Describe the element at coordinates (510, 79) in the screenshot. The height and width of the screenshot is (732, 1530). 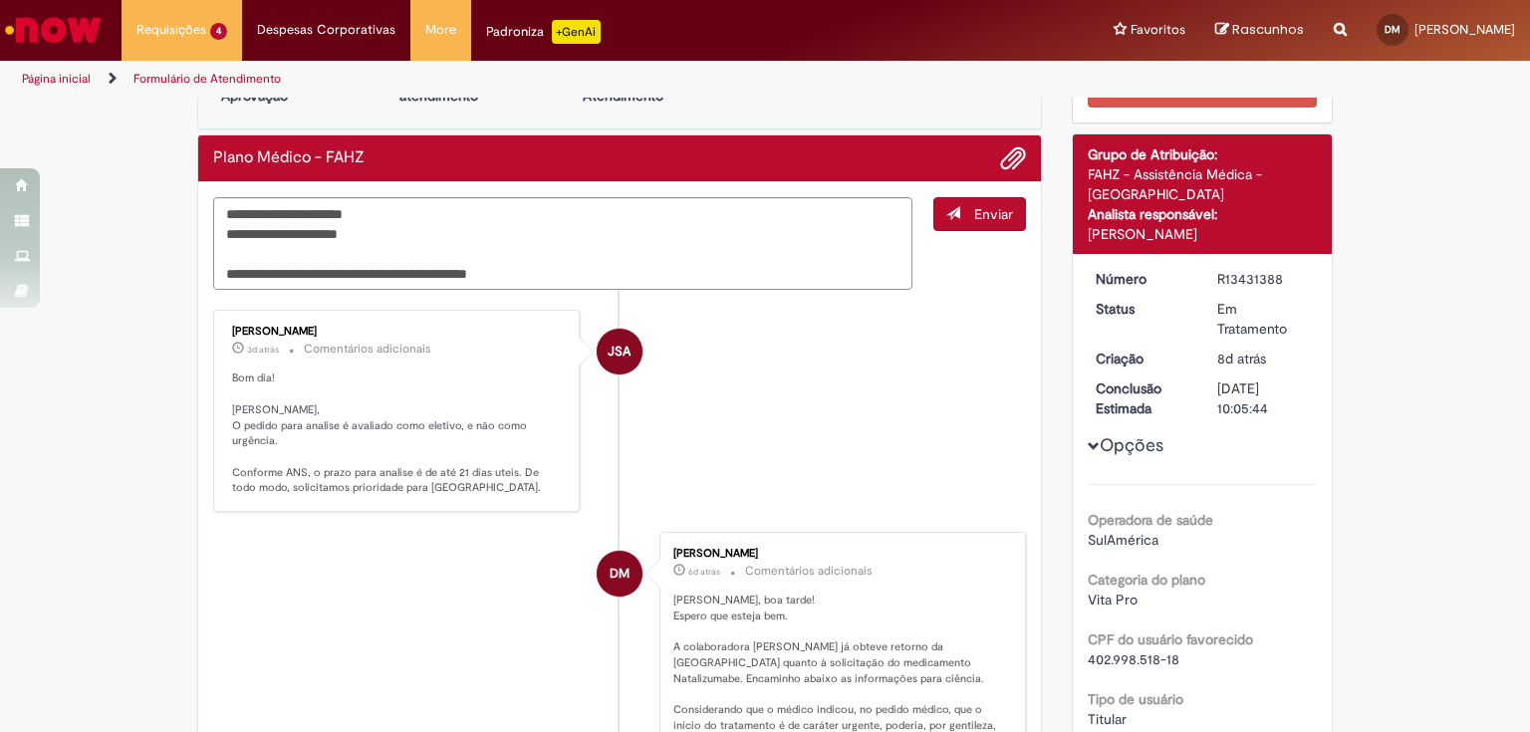
I see `ul: Trilhas de página` at that location.